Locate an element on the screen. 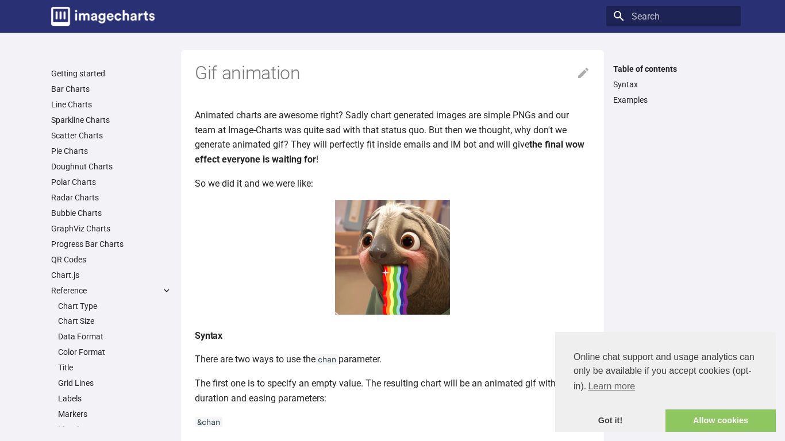 The image size is (785, 441). a: Image-Charts documentation is located at coordinates (103, 16).